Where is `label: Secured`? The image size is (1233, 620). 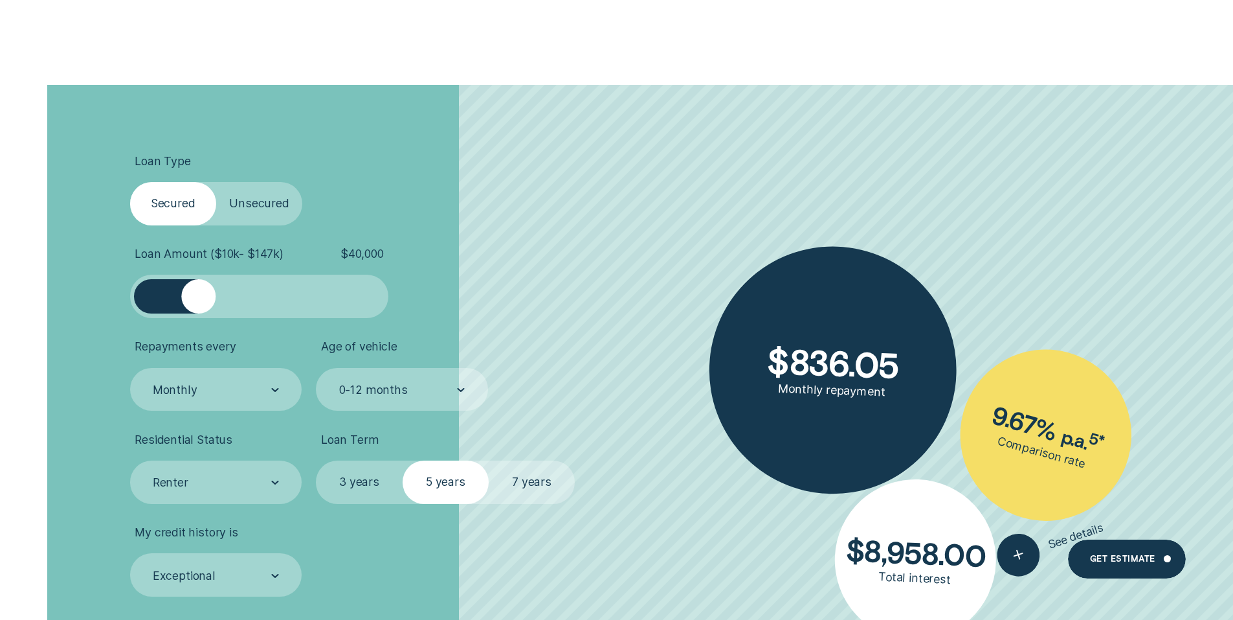 label: Secured is located at coordinates (173, 203).